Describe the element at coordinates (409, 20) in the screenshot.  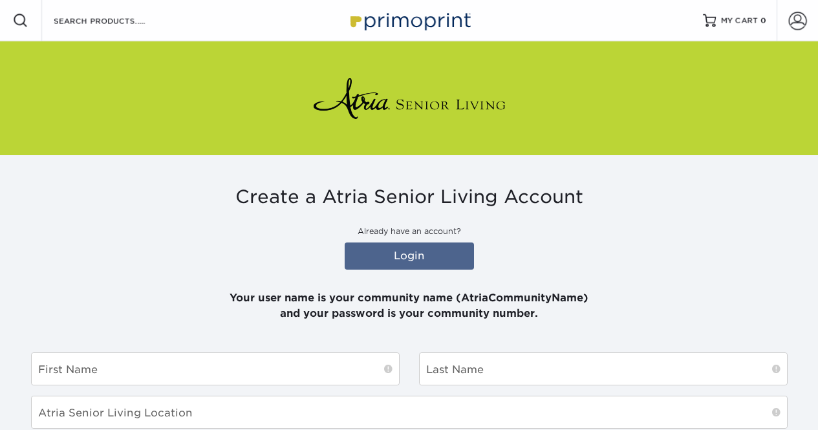
I see `img: Primoprint` at that location.